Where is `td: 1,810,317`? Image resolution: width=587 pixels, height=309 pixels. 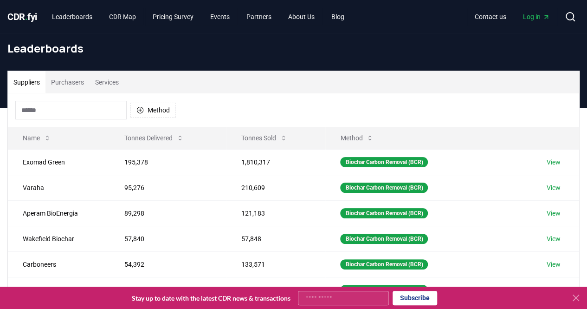 td: 1,810,317 is located at coordinates (276, 162).